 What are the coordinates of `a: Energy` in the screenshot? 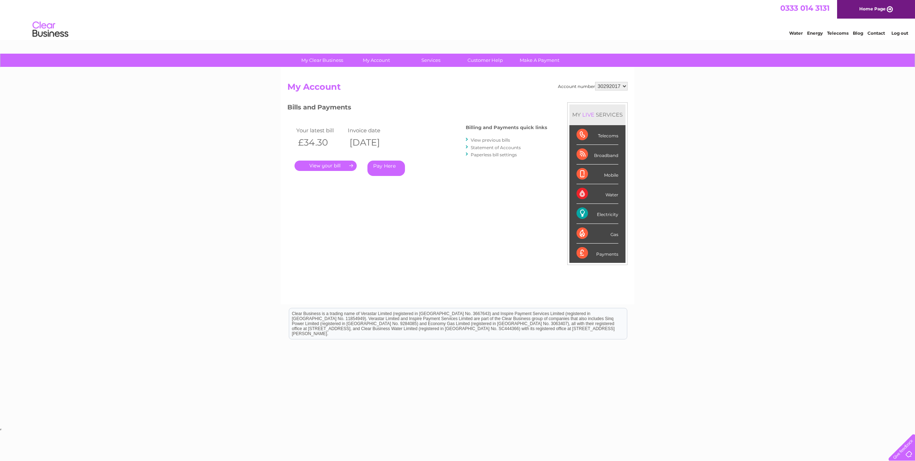 It's located at (815, 33).